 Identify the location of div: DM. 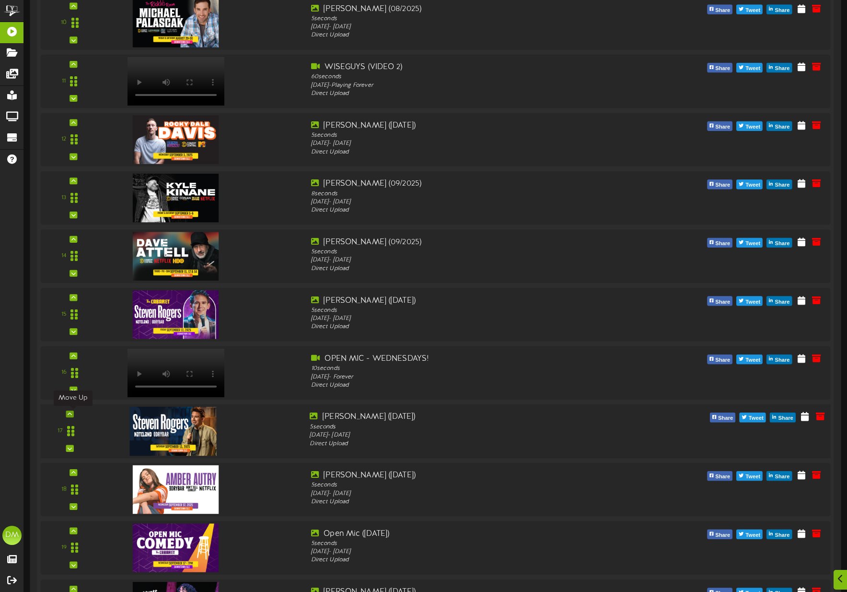
(12, 535).